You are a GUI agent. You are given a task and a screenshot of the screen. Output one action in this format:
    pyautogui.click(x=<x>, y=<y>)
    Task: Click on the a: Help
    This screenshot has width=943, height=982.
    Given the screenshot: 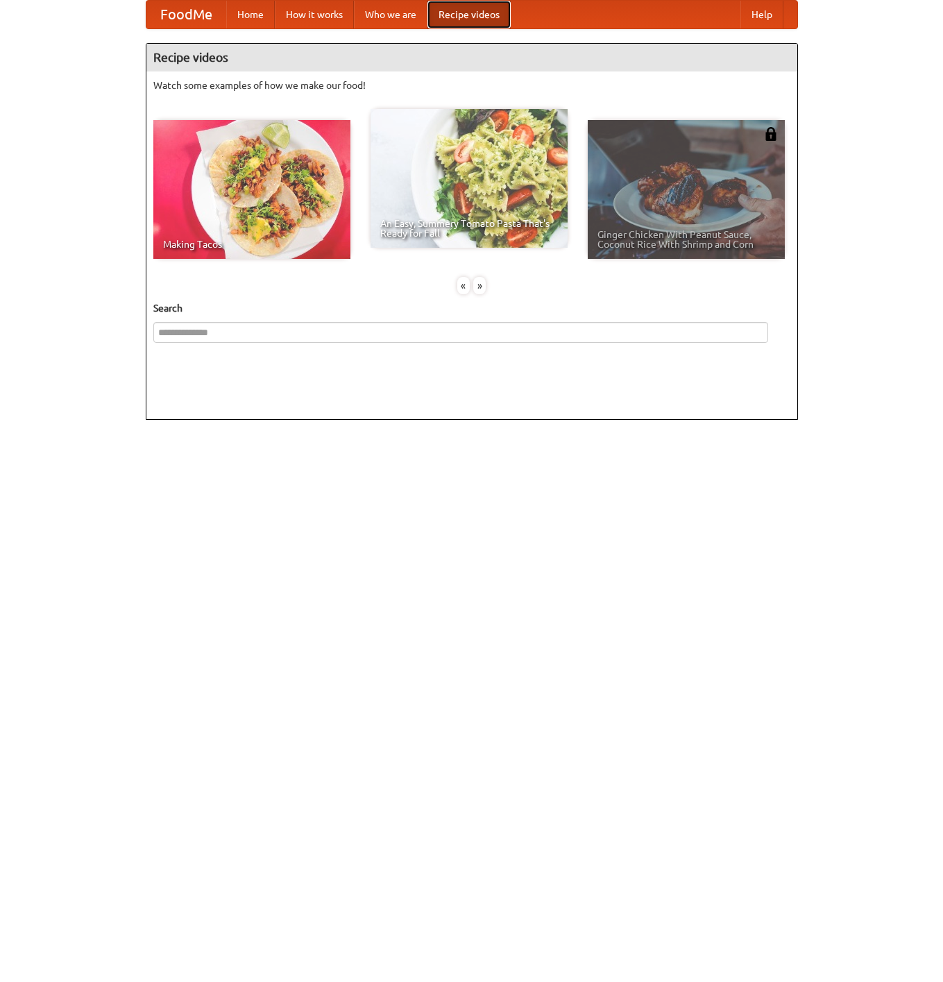 What is the action you would take?
    pyautogui.click(x=762, y=15)
    